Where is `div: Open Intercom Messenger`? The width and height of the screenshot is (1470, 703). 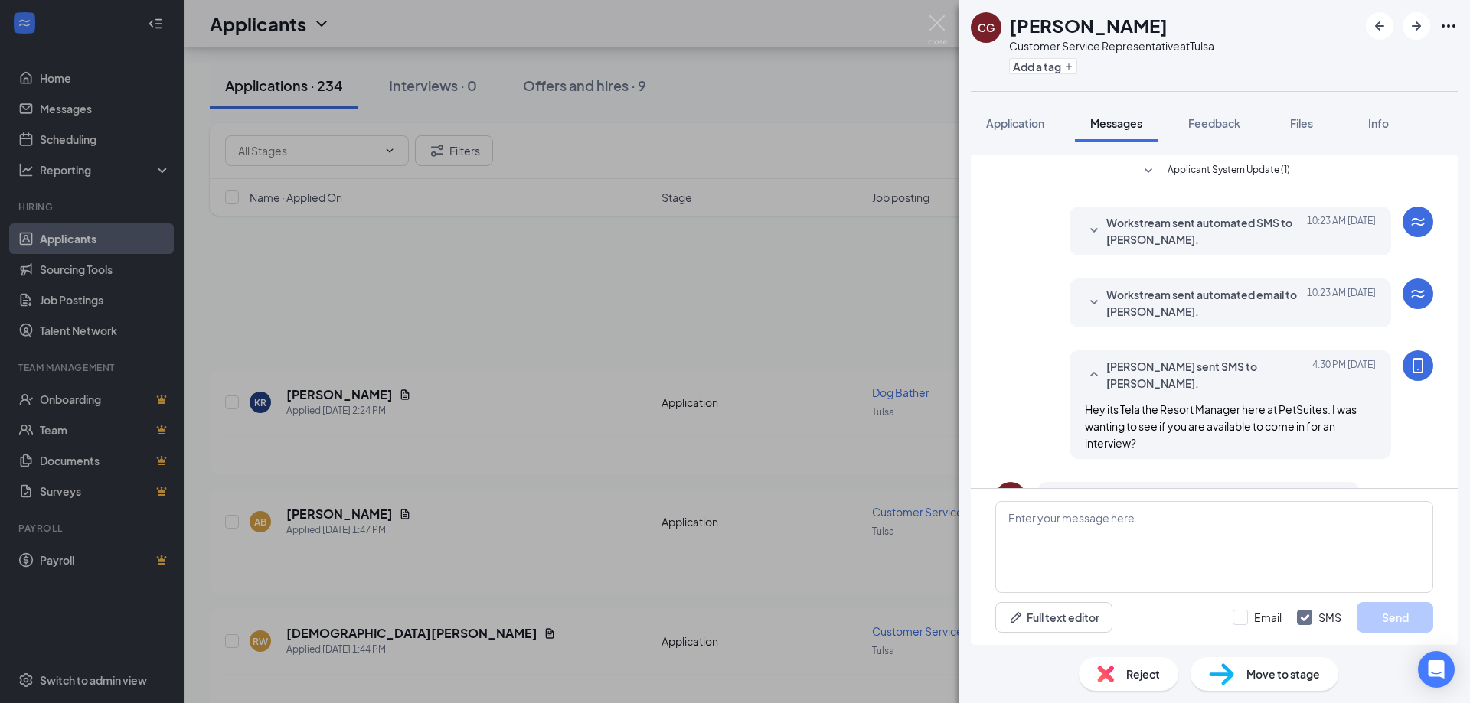 div: Open Intercom Messenger is located at coordinates (1436, 670).